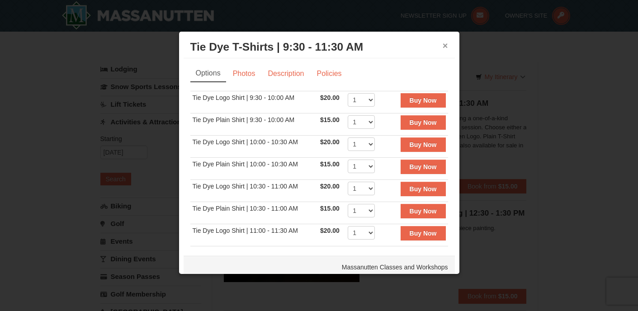  I want to click on td: Tie Dye Plain Shirt | 10:30 - 11:00 AM, so click(254, 212).